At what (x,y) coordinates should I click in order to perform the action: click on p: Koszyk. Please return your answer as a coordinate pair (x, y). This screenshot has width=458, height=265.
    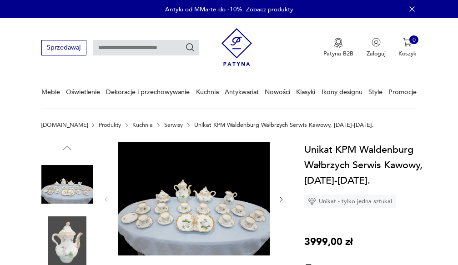
    Looking at the image, I should click on (407, 54).